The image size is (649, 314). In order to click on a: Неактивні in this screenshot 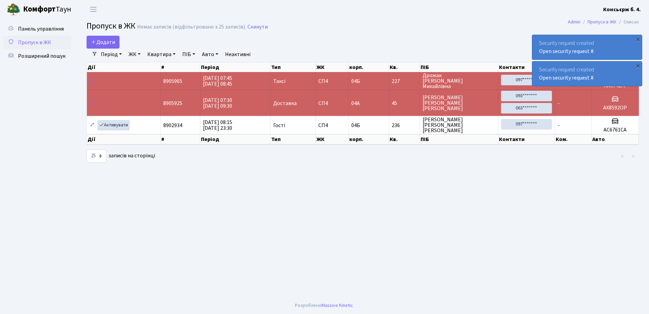, I will do `click(238, 54)`.